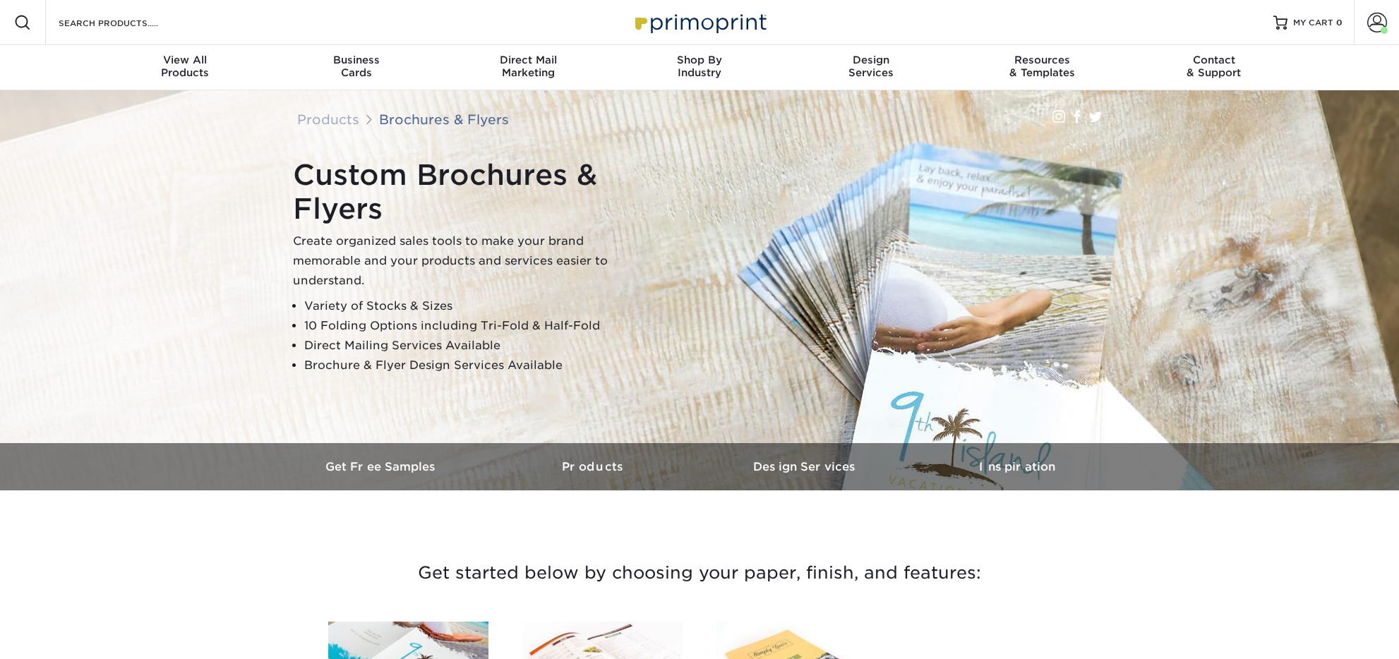  What do you see at coordinates (357, 66) in the screenshot?
I see `div: Cards` at bounding box center [357, 66].